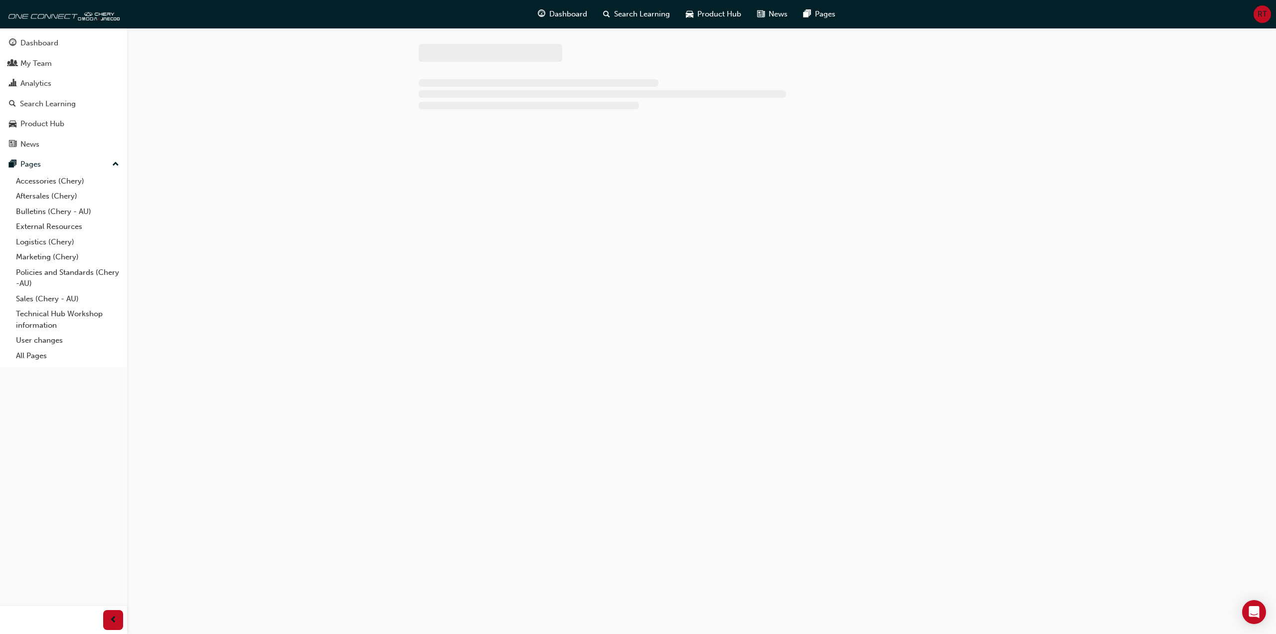 The width and height of the screenshot is (1276, 634). What do you see at coordinates (719, 14) in the screenshot?
I see `span: Product Hub` at bounding box center [719, 14].